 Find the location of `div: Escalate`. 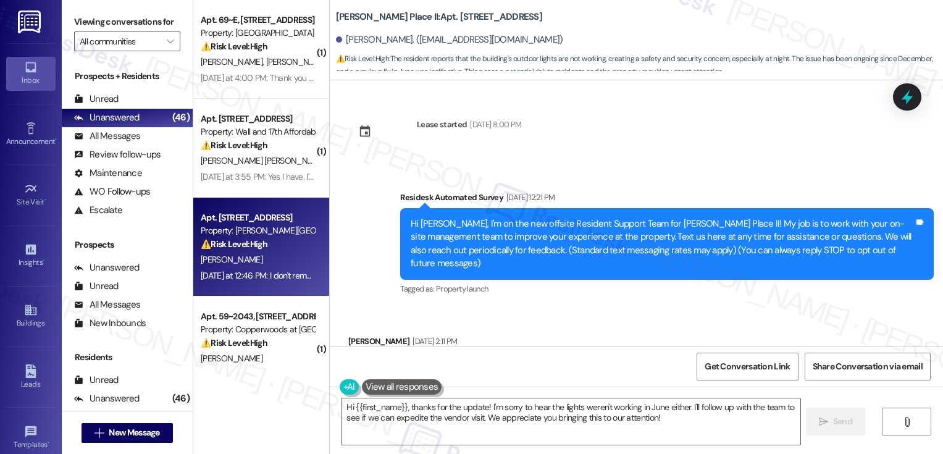

div: Escalate is located at coordinates (98, 210).